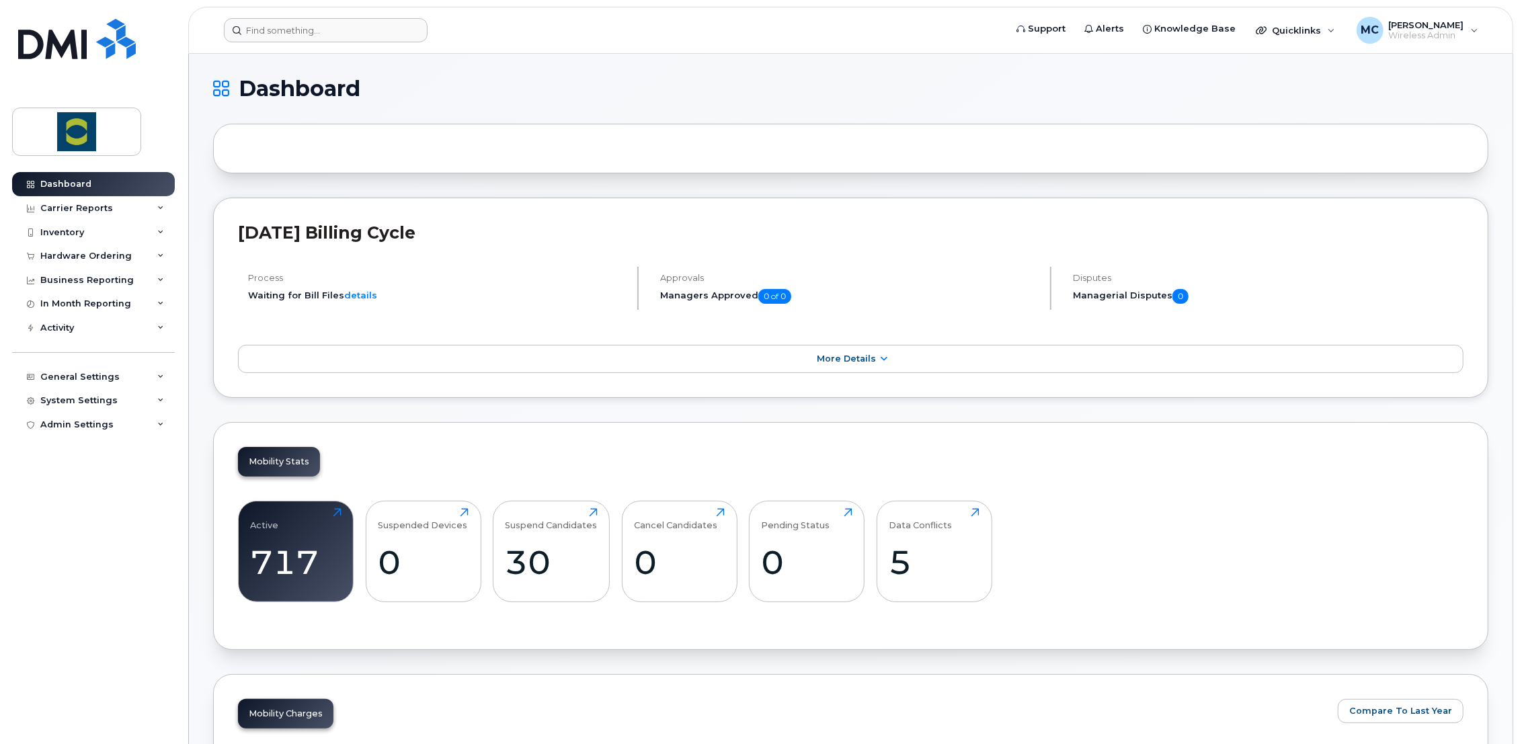  Describe the element at coordinates (921, 519) in the screenshot. I see `div: Data Conflicts` at that location.